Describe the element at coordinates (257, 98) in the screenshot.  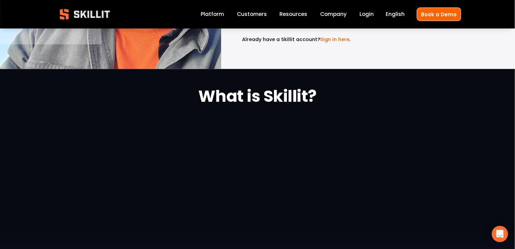
I see `strong: What is Skillit?` at that location.